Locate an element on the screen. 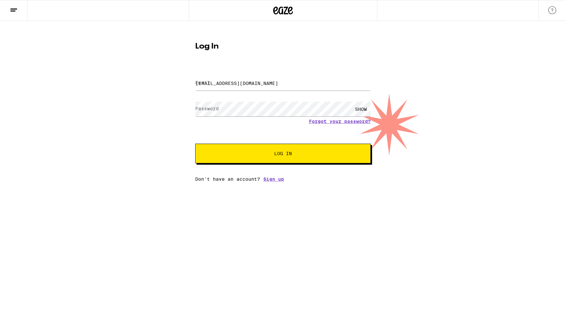 Image resolution: width=566 pixels, height=328 pixels. button: Log In is located at coordinates (283, 153).